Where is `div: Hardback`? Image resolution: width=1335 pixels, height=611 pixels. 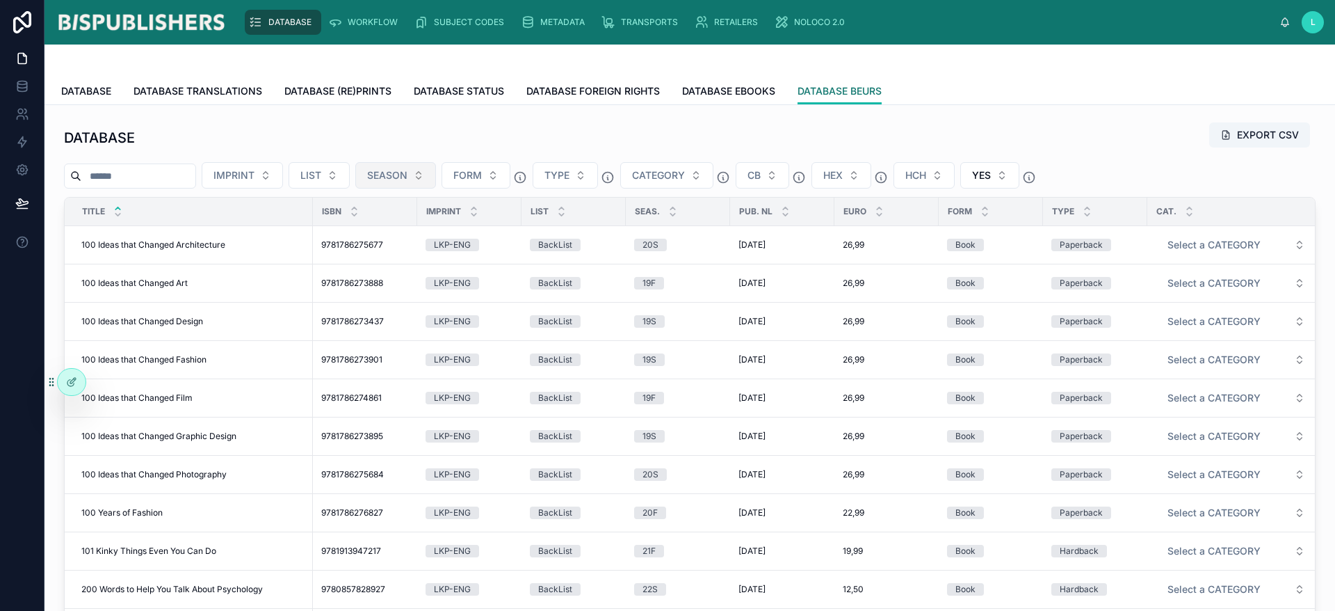 div: Hardback is located at coordinates (1079, 551).